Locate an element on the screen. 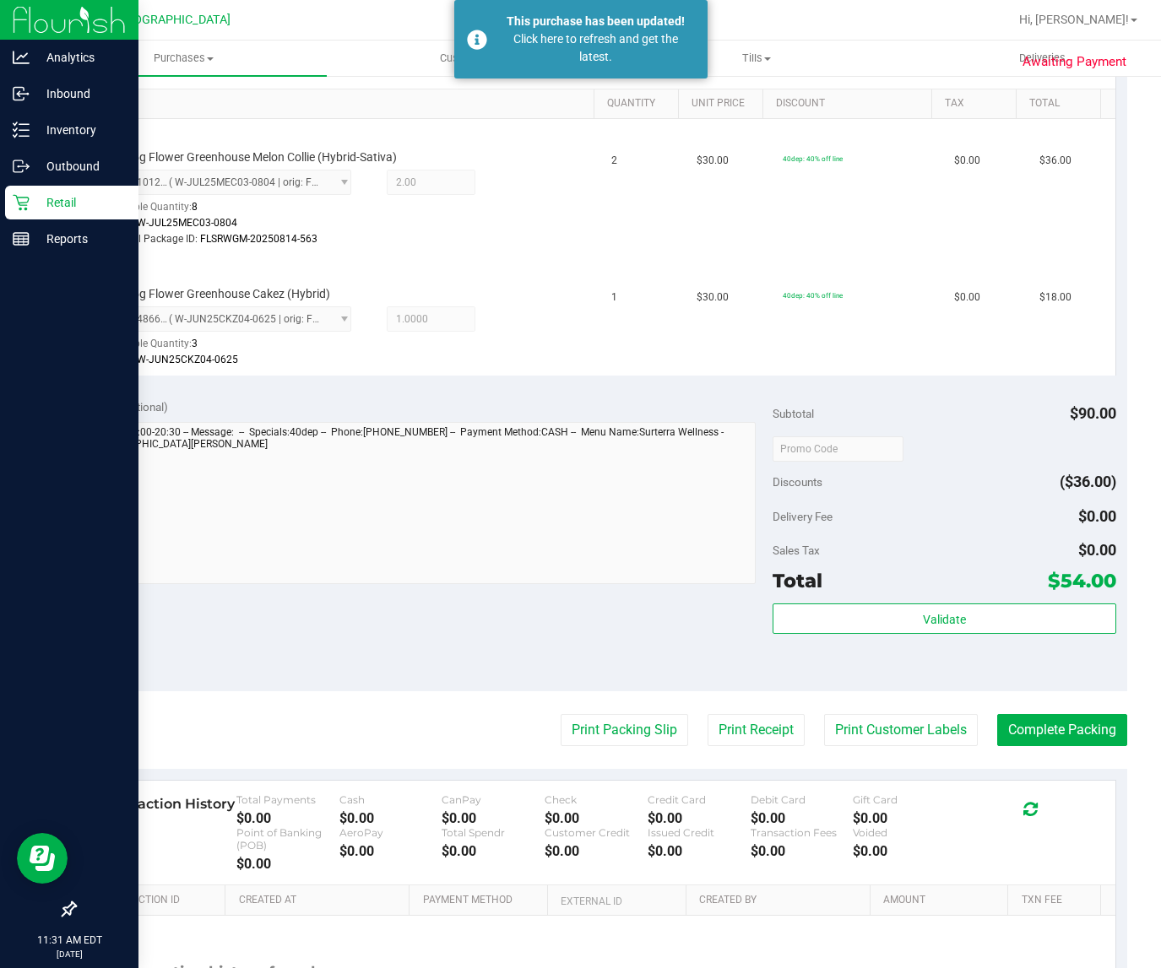  a: Created At is located at coordinates (321, 901).